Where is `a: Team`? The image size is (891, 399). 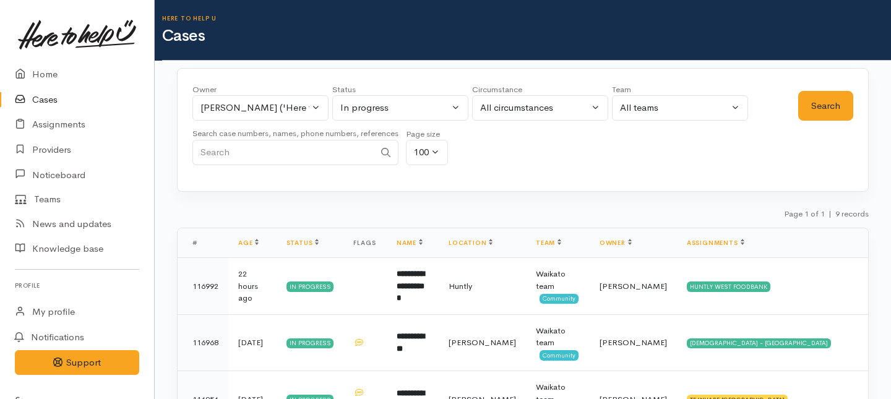
a: Team is located at coordinates (548, 243).